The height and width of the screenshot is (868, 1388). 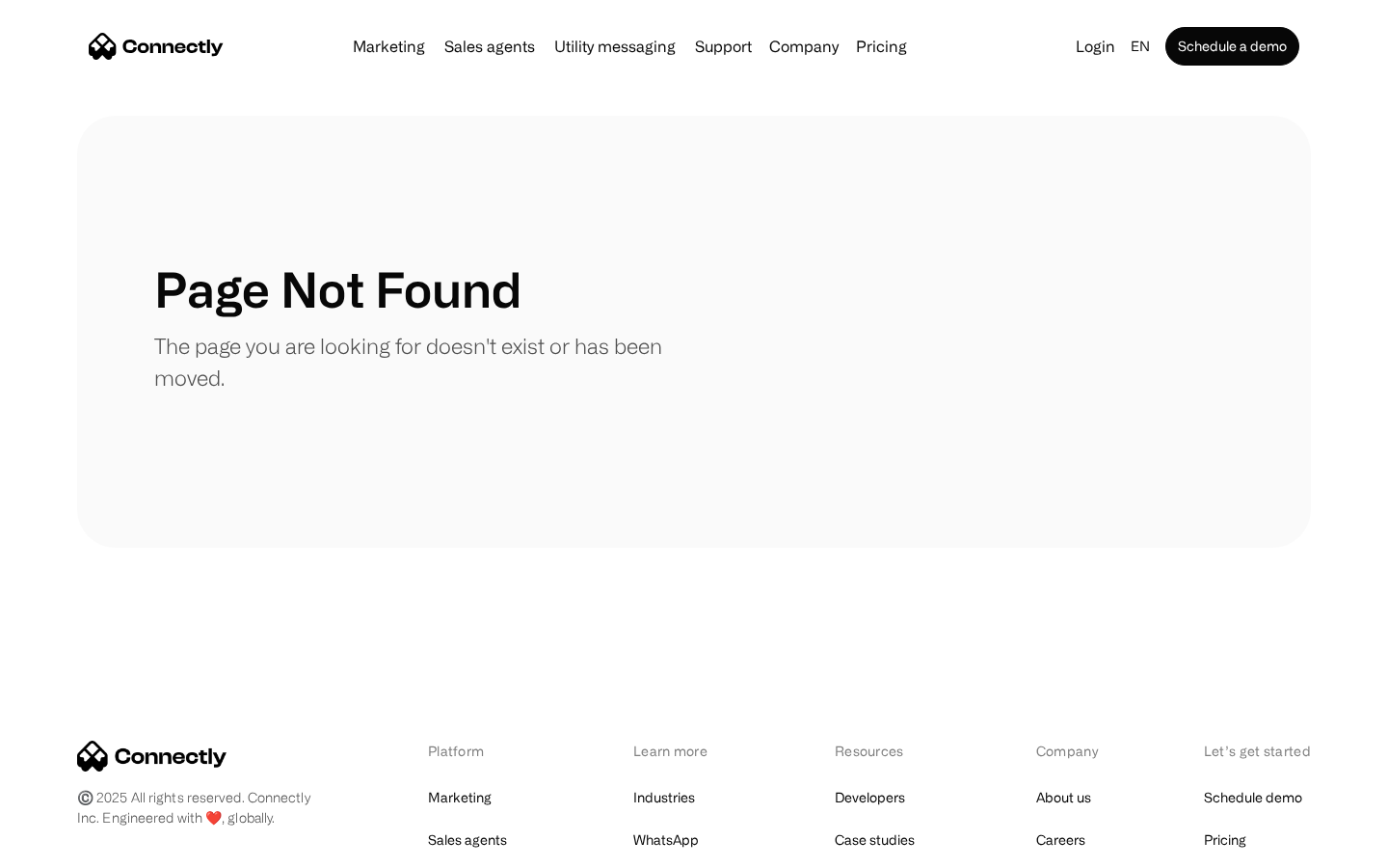 What do you see at coordinates (480, 750) in the screenshot?
I see `div: Platform` at bounding box center [480, 750].